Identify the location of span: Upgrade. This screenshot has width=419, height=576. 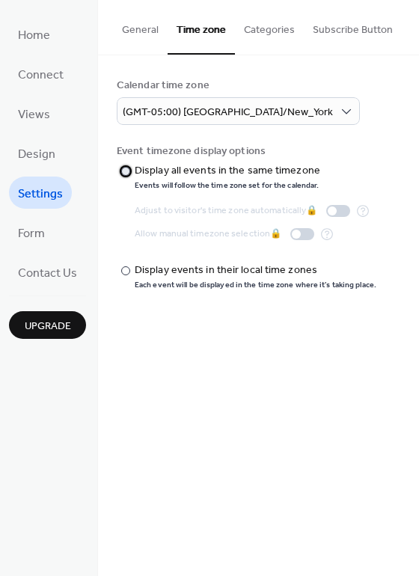
(48, 326).